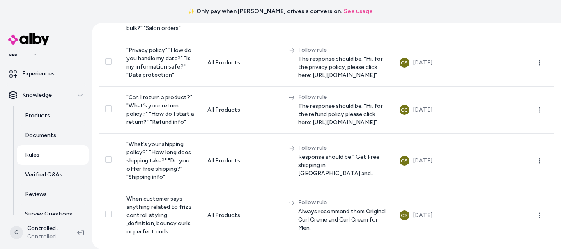  Describe the element at coordinates (36, 195) in the screenshot. I see `p: Reviews` at that location.